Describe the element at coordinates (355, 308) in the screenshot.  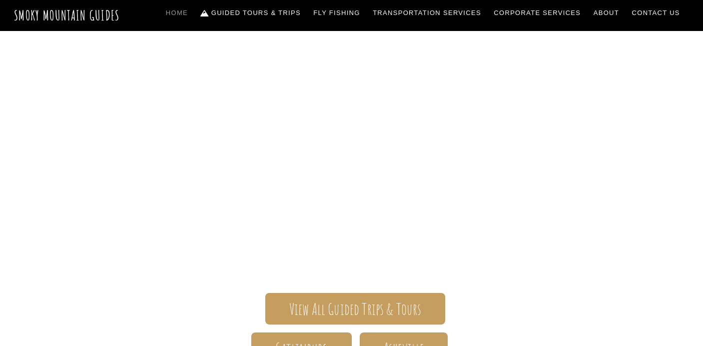
I see `a: View All Guided Trips & Tours` at that location.